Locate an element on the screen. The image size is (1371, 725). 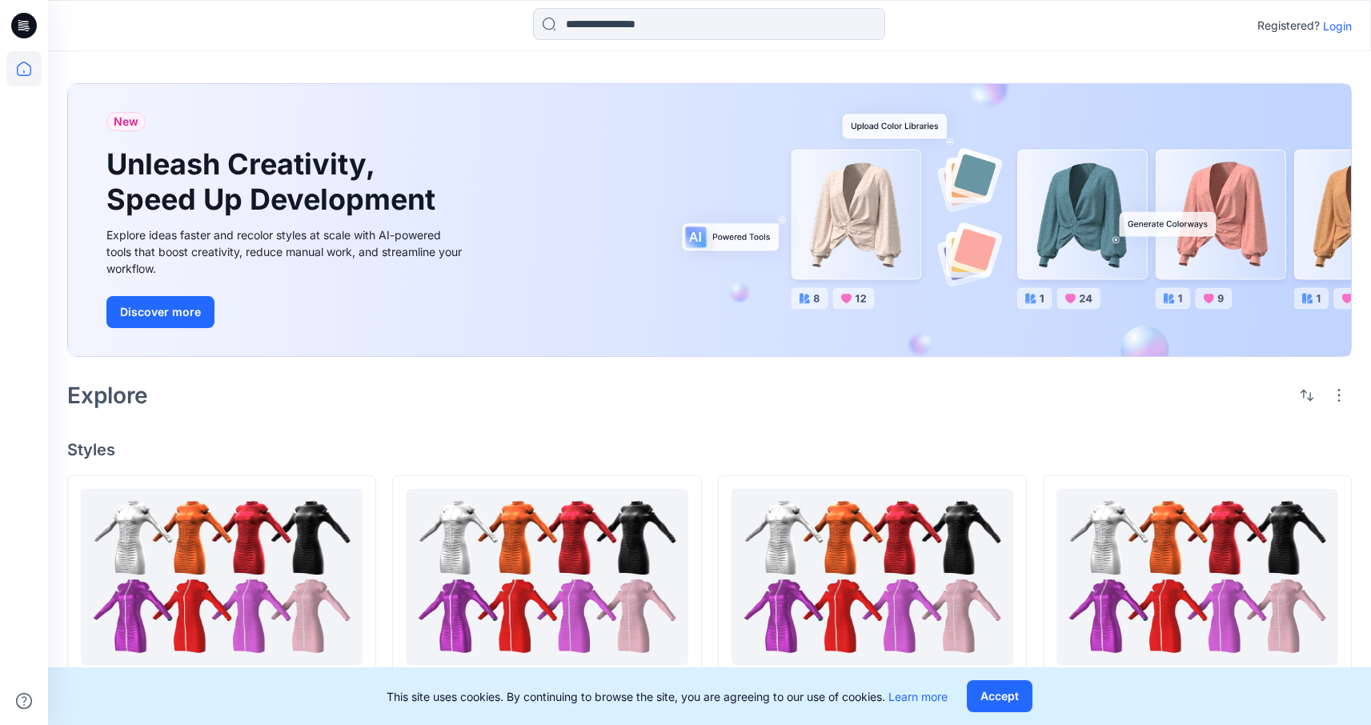
a: Learn more is located at coordinates (918, 696).